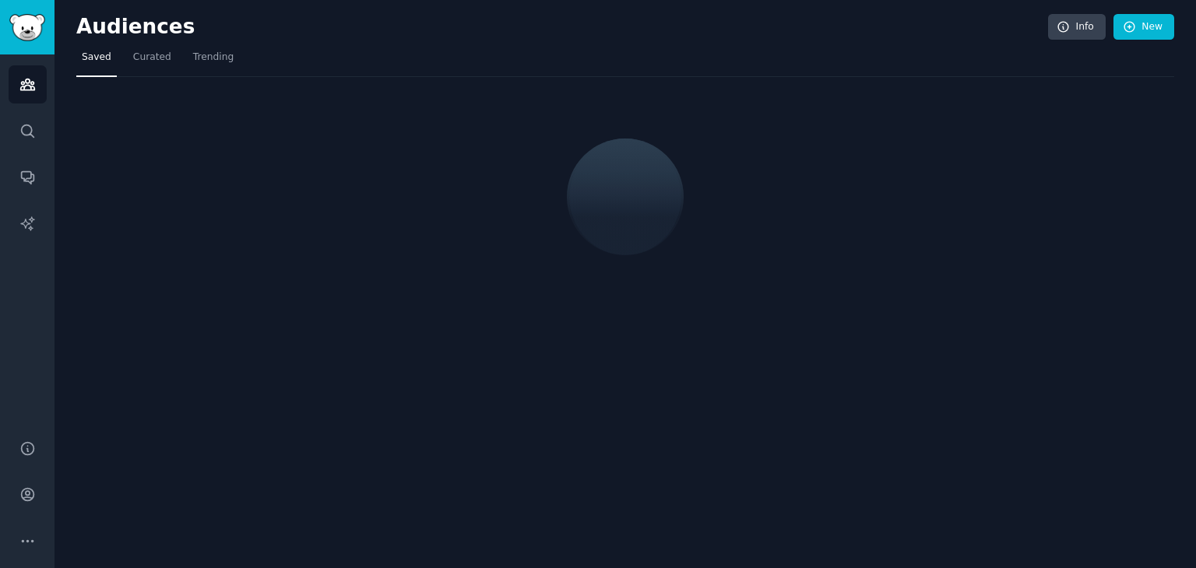 Image resolution: width=1196 pixels, height=568 pixels. What do you see at coordinates (152, 61) in the screenshot?
I see `a: Curated` at bounding box center [152, 61].